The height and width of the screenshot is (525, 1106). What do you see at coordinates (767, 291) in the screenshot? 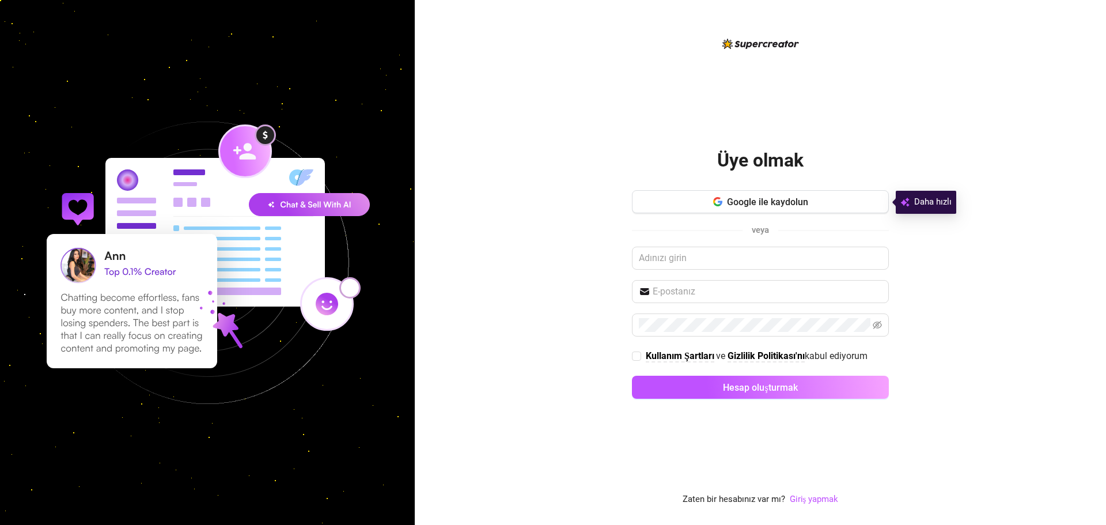
I see `input: E-postanız` at bounding box center [767, 291].